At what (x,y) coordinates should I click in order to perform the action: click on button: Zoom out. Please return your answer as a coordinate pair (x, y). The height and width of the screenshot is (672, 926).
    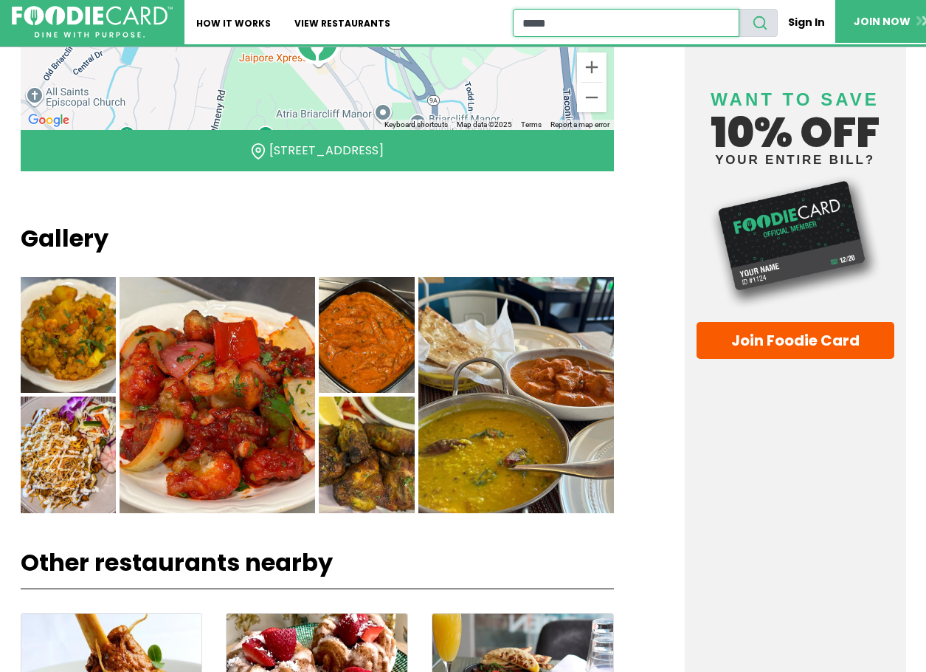
    Looking at the image, I should click on (592, 97).